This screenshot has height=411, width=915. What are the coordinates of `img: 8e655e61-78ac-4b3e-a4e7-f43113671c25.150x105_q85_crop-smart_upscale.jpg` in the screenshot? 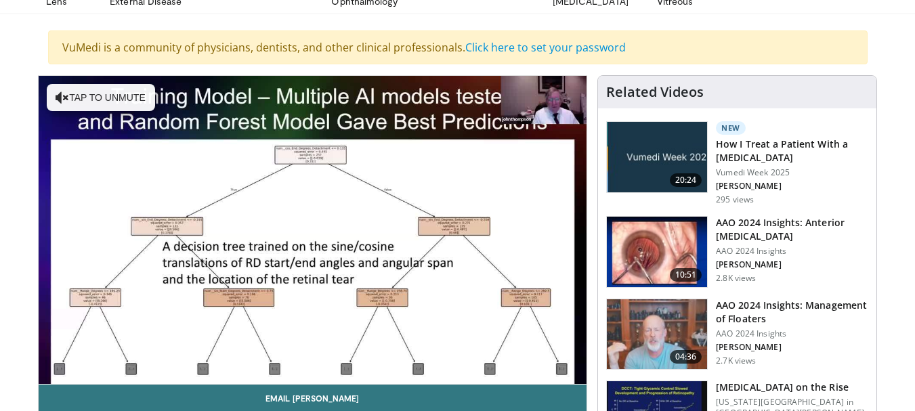 It's located at (657, 334).